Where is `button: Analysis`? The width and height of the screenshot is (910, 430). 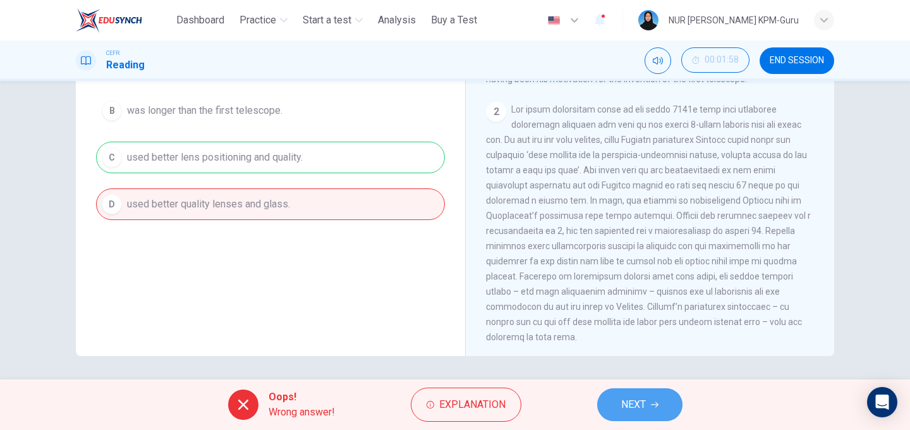 button: Analysis is located at coordinates (397, 20).